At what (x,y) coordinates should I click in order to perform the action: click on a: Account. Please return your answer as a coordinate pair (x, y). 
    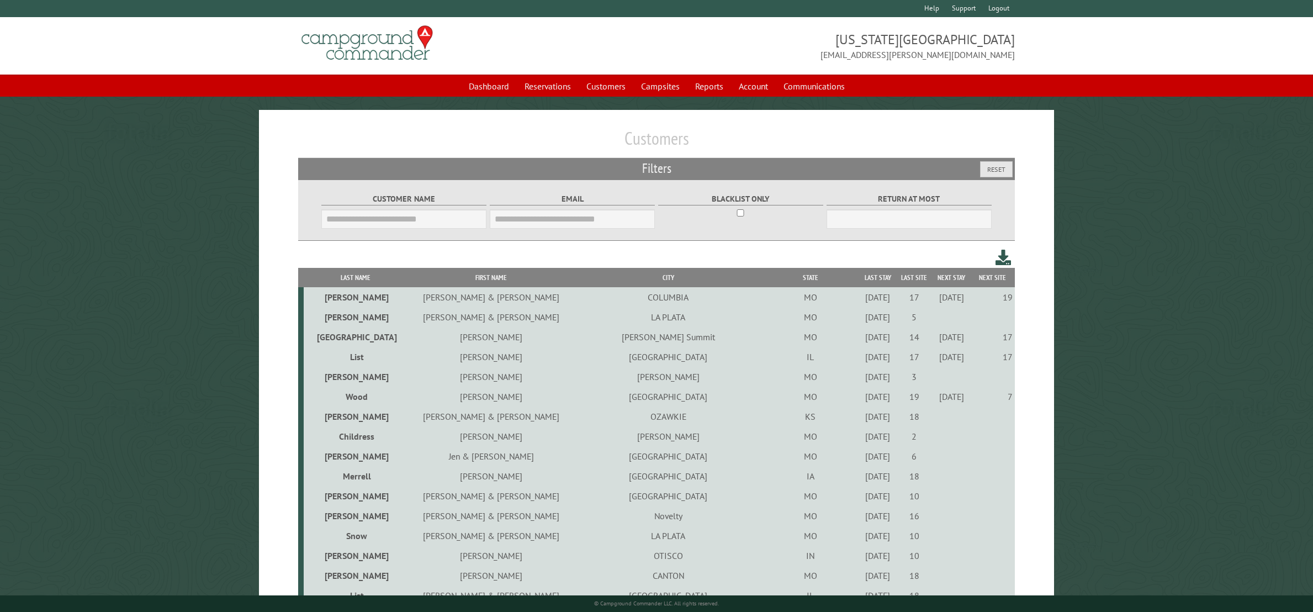
    Looking at the image, I should click on (753, 86).